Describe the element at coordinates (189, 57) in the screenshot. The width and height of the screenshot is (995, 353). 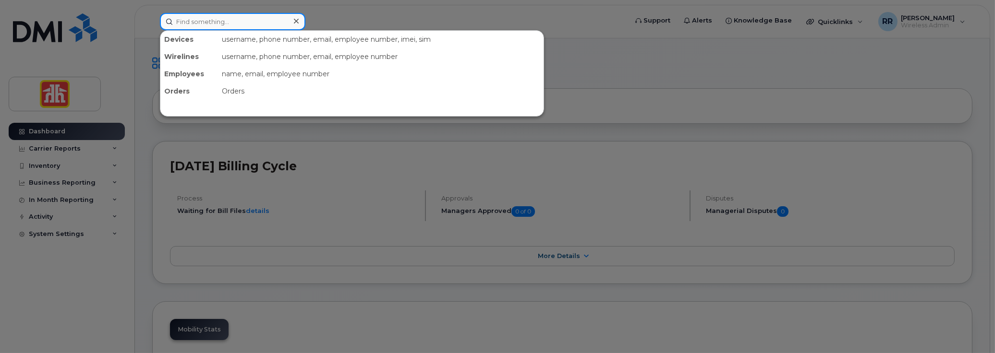
I see `div: Wirelines` at that location.